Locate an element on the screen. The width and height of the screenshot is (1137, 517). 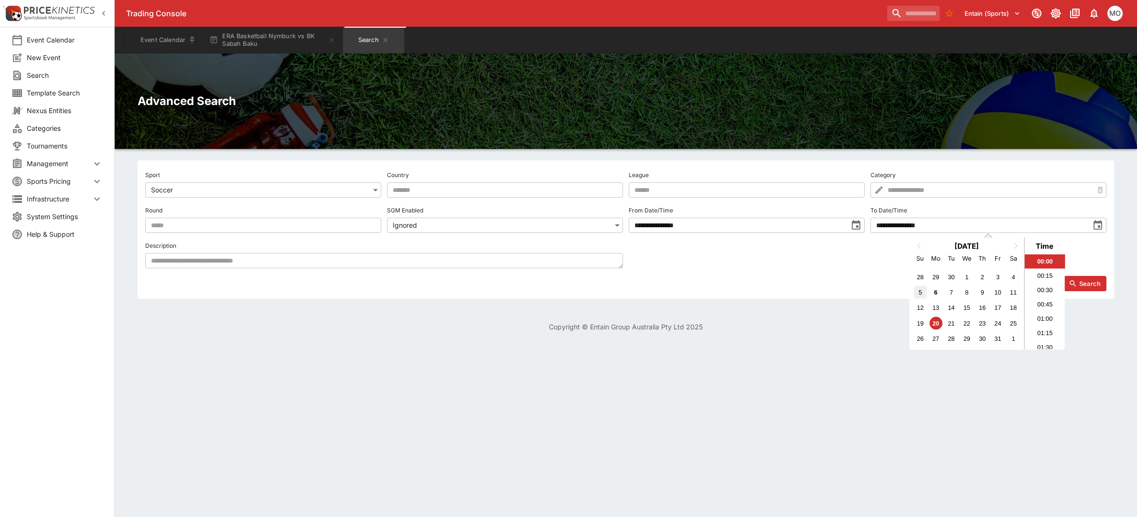
div: Choose Saturday, November 1st, 2025 is located at coordinates (1013, 339).